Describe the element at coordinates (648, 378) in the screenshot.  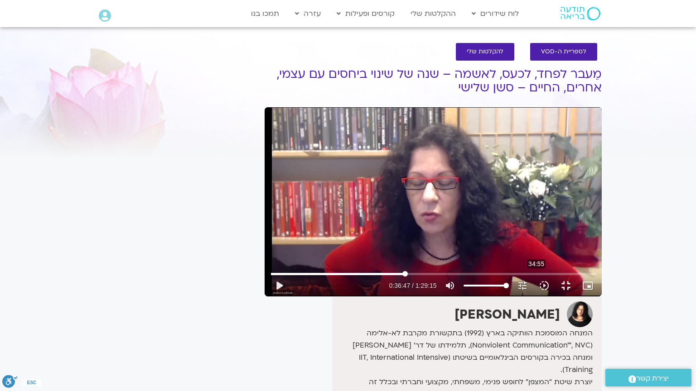
I see `a: יצירת קשר` at that location.